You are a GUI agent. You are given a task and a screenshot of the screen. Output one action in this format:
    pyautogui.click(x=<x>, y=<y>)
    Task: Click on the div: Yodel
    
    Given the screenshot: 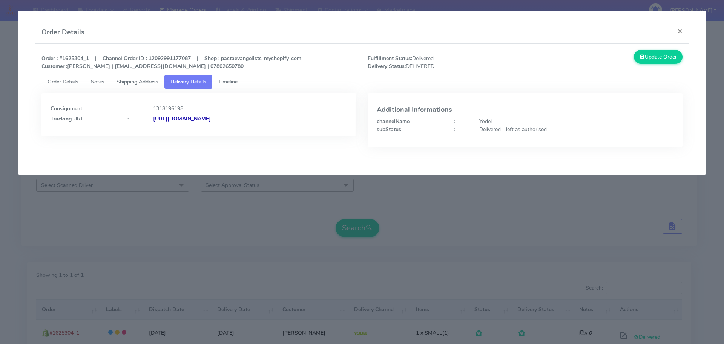 What is the action you would take?
    pyautogui.click(x=576, y=121)
    